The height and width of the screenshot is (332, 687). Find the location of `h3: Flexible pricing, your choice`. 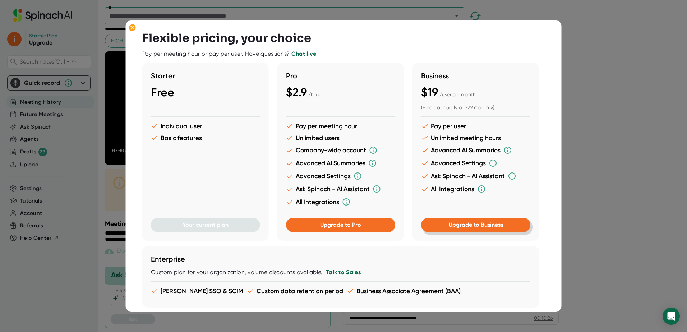

h3: Flexible pricing, your choice is located at coordinates (227, 38).